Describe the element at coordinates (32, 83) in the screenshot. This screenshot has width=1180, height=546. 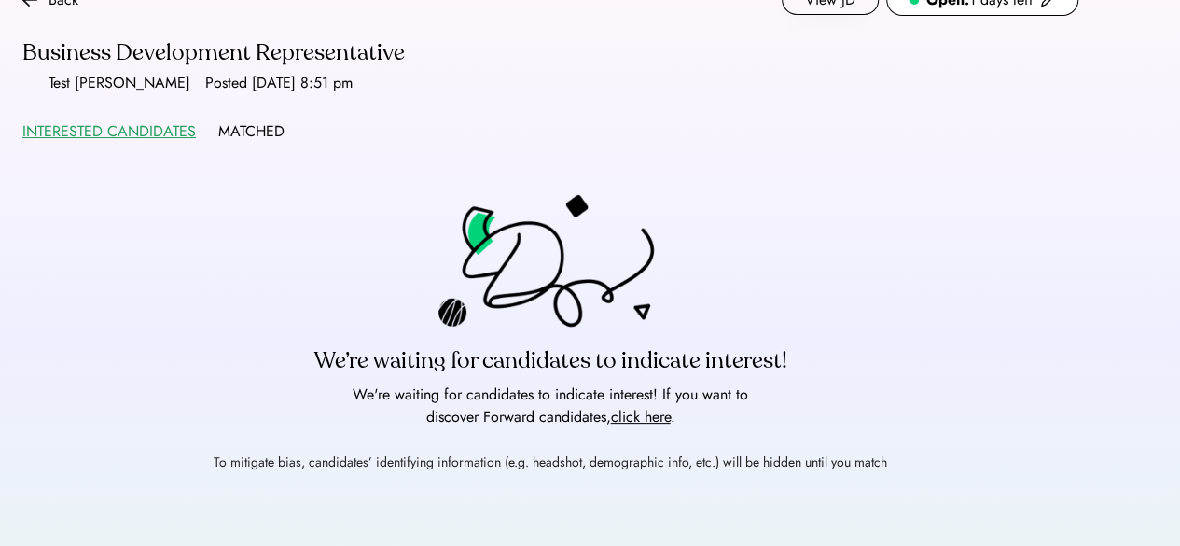
I see `img: yH5BAEAAAAALAAAAAABAAEAAAIBRAA7` at that location.